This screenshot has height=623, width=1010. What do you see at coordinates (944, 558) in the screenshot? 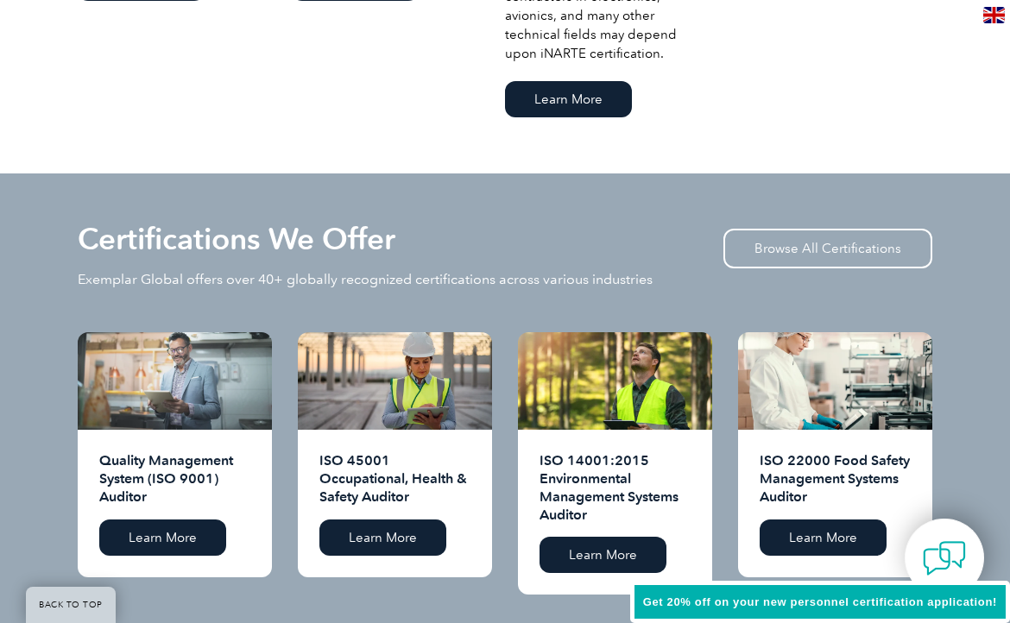
I see `img: contact-chat.png` at bounding box center [944, 558].